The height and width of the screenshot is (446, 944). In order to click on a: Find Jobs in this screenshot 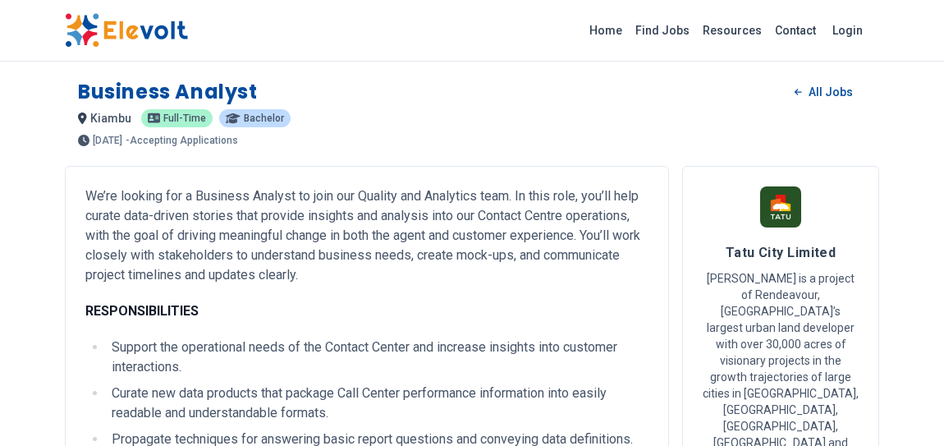, I will do `click(662, 30)`.